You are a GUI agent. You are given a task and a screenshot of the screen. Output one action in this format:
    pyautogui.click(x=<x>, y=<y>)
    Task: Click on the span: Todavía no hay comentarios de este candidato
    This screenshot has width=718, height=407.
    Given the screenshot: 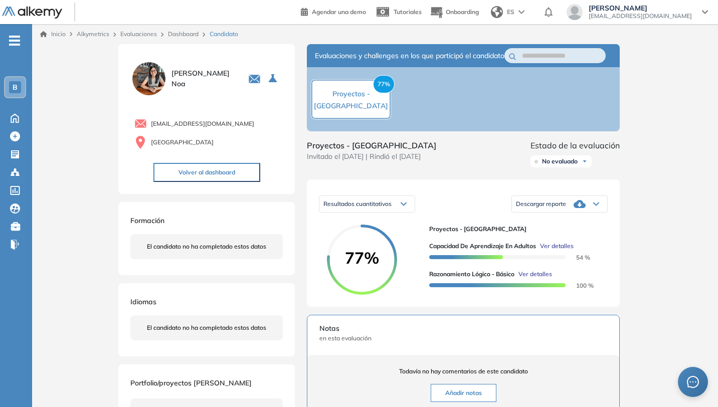 What is the action you would take?
    pyautogui.click(x=463, y=372)
    